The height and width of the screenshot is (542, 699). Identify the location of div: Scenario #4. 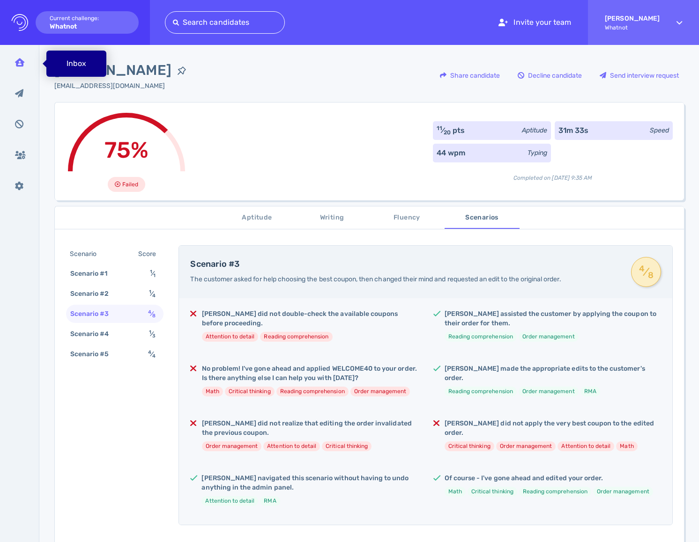
(94, 334).